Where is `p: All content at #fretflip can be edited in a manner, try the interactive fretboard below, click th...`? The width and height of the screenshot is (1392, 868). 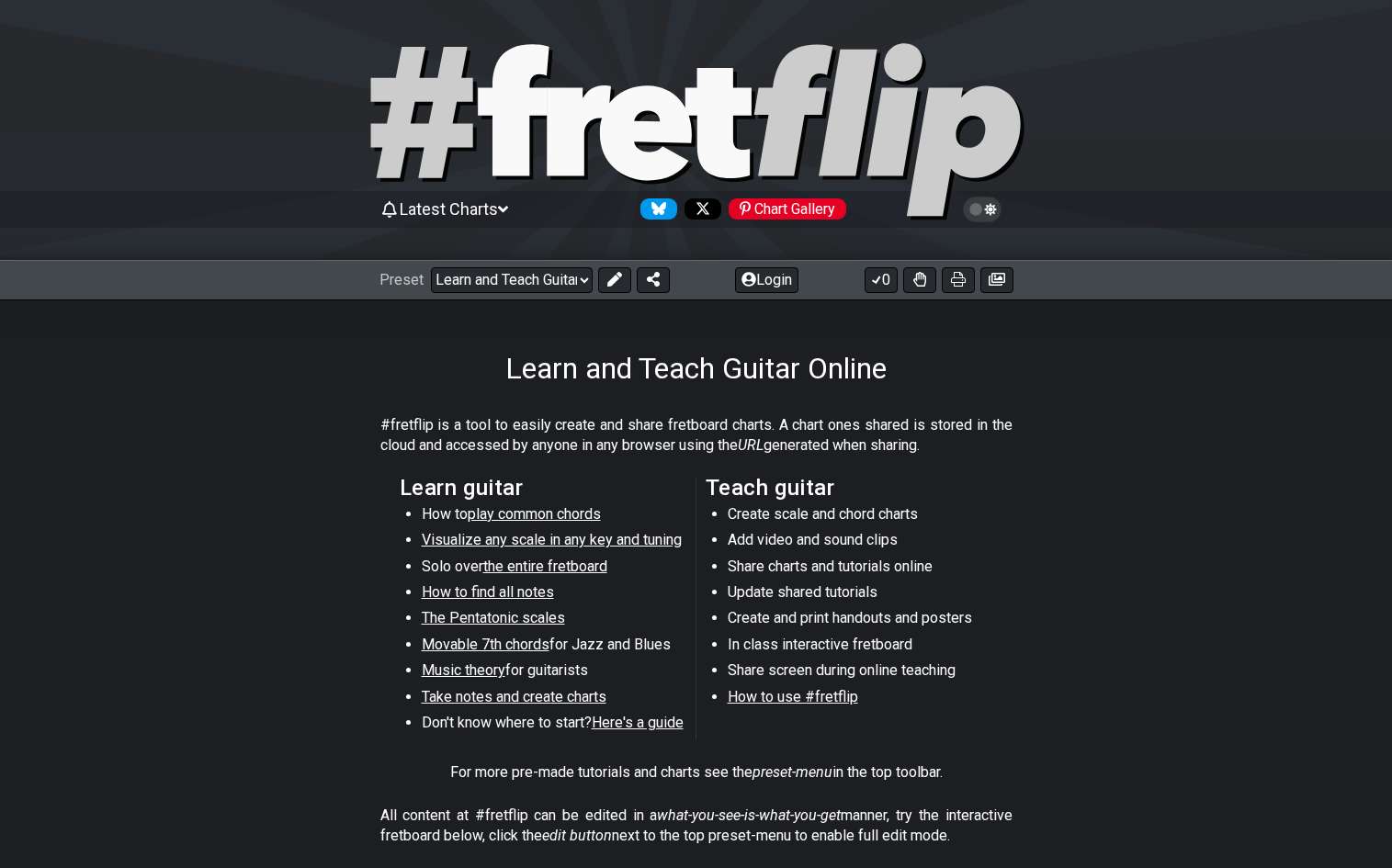
p: All content at #fretflip can be edited in a manner, try the interactive fretboard below, click th... is located at coordinates (697, 826).